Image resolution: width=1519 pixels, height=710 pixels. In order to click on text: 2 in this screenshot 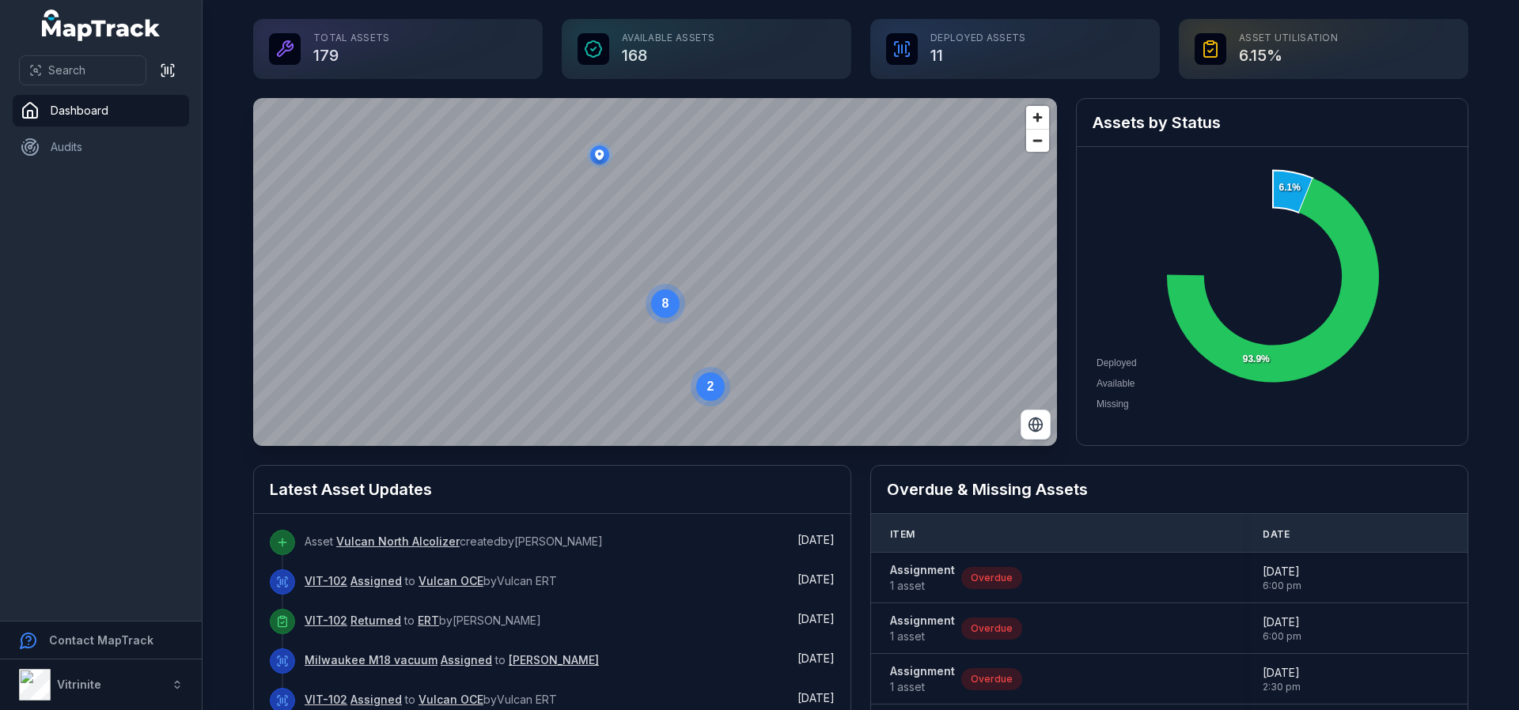, I will do `click(710, 386)`.